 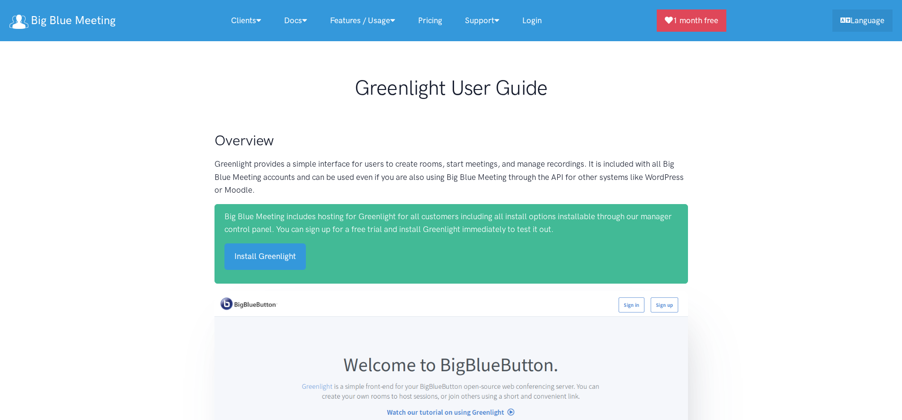 What do you see at coordinates (451, 223) in the screenshot?
I see `p: Big Blue Meeting includes hosting for Greenlight for all customers including all install options ...` at bounding box center [451, 223].